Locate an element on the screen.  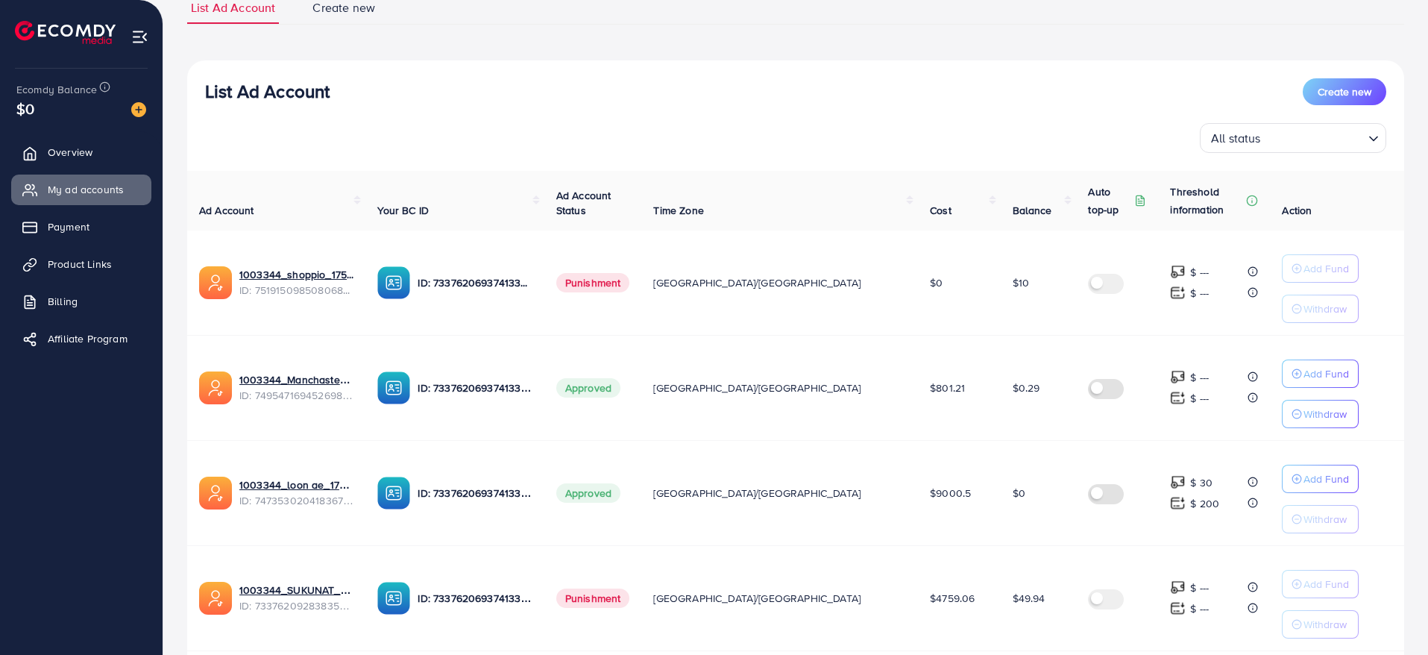
span: My ad accounts is located at coordinates (86, 189).